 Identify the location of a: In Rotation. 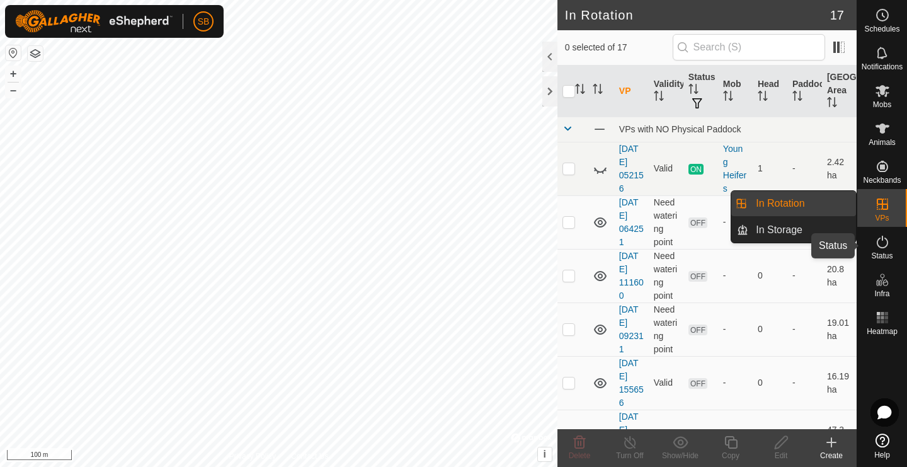
(802, 204).